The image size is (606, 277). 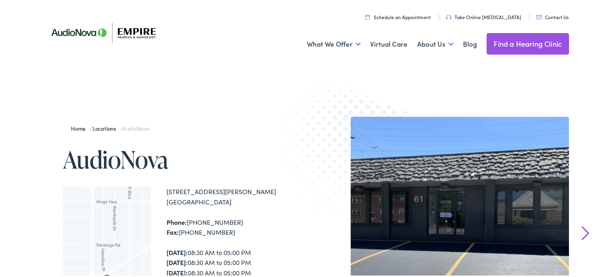 I want to click on a: Next, so click(x=585, y=232).